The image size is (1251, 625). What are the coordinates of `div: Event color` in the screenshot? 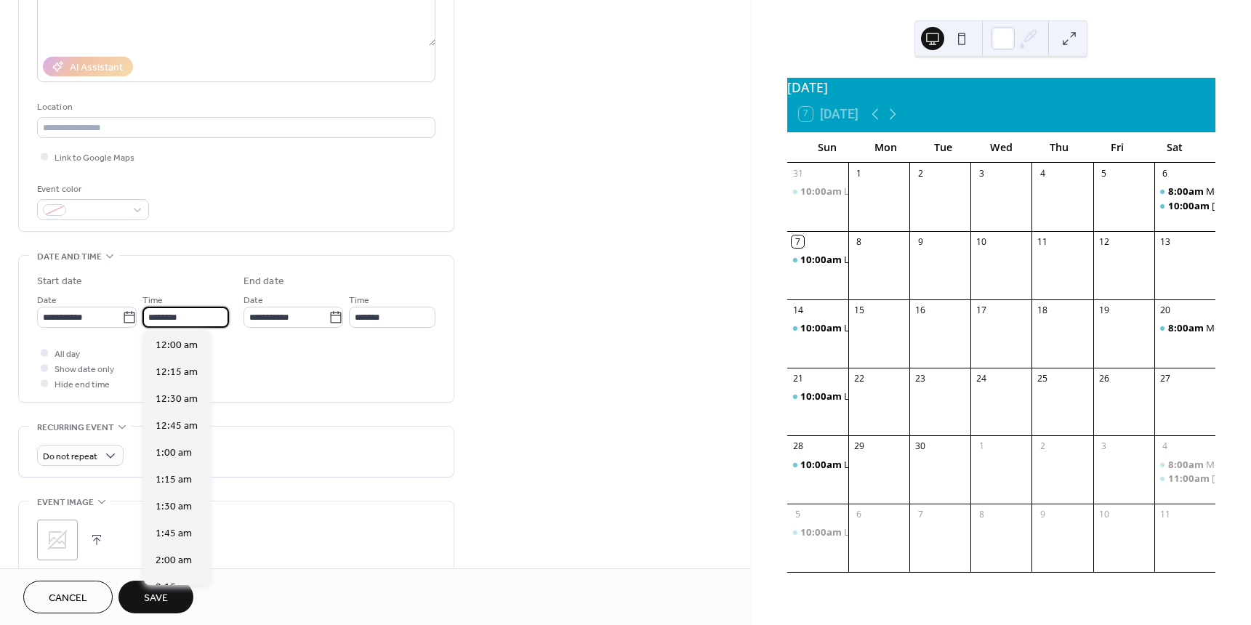 It's located at (92, 189).